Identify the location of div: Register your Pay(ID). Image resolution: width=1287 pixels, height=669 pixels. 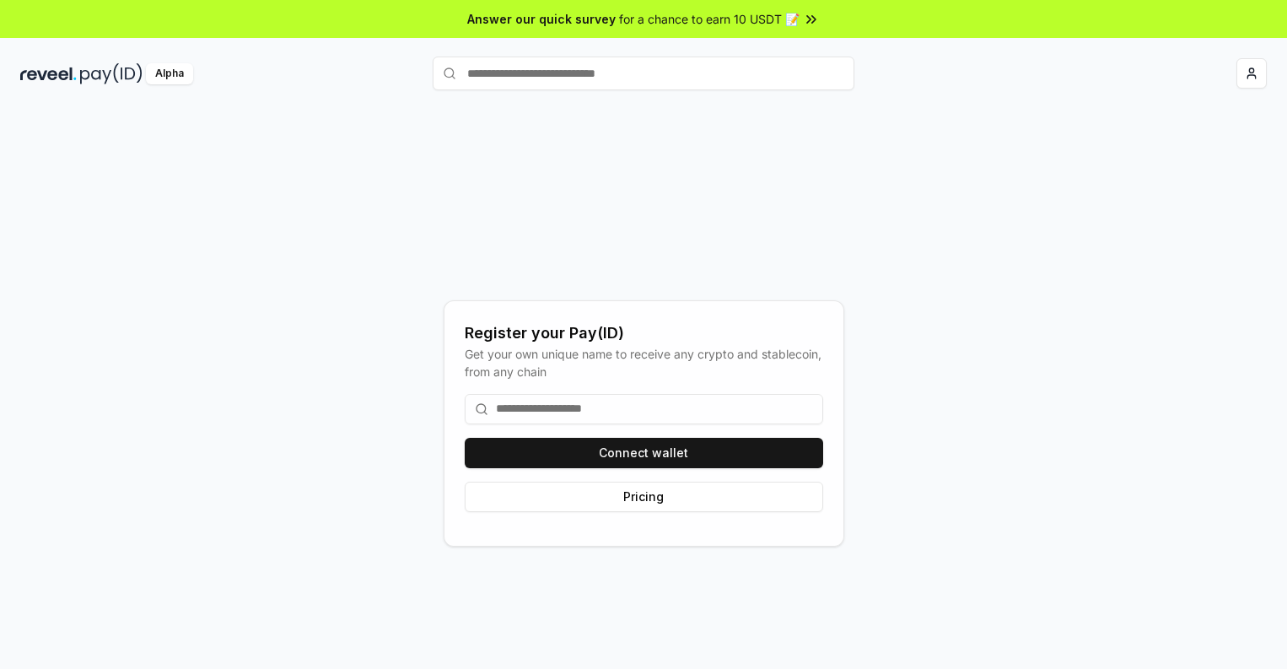
(643, 333).